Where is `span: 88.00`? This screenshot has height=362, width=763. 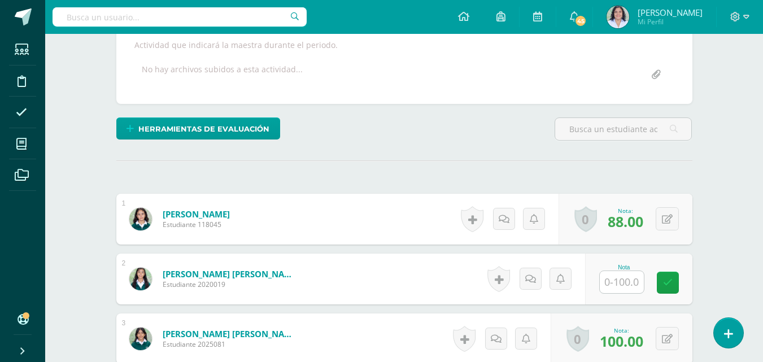
span: 88.00 is located at coordinates (626, 222).